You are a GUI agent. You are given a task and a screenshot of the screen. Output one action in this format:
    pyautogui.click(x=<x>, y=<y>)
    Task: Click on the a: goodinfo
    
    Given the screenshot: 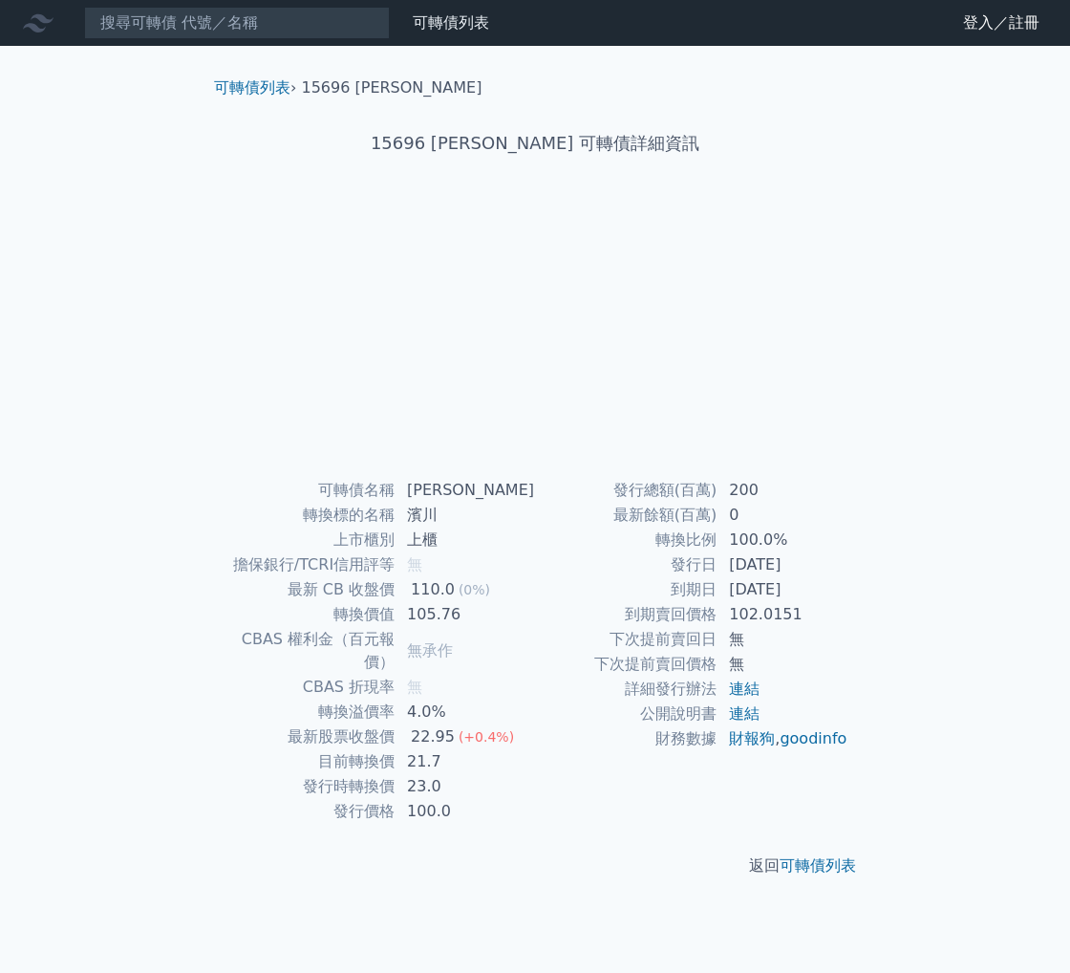 What is the action you would take?
    pyautogui.click(x=813, y=738)
    